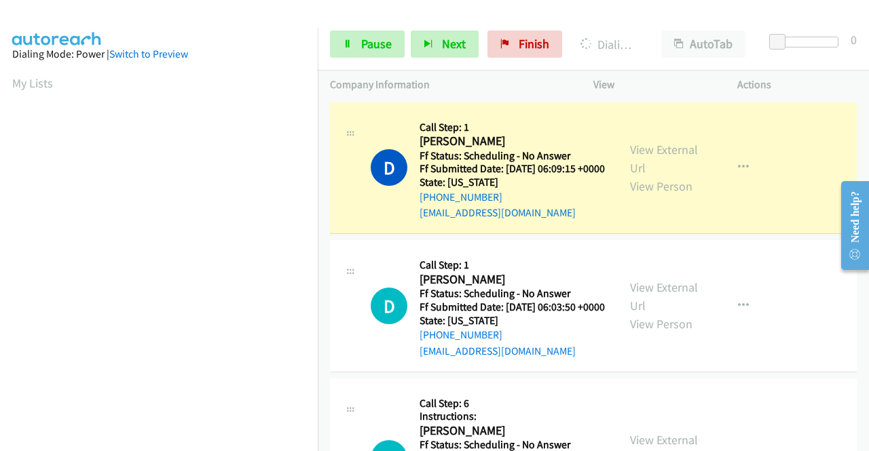 This screenshot has width=869, height=451. I want to click on span: Finish, so click(534, 43).